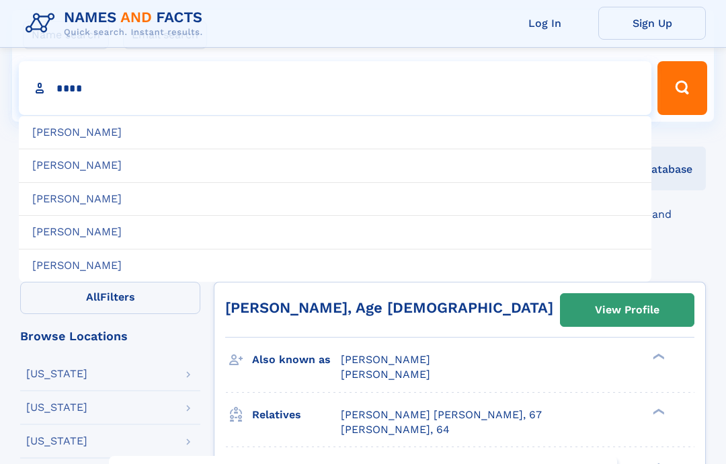 This screenshot has width=726, height=464. I want to click on div: View Profile, so click(627, 310).